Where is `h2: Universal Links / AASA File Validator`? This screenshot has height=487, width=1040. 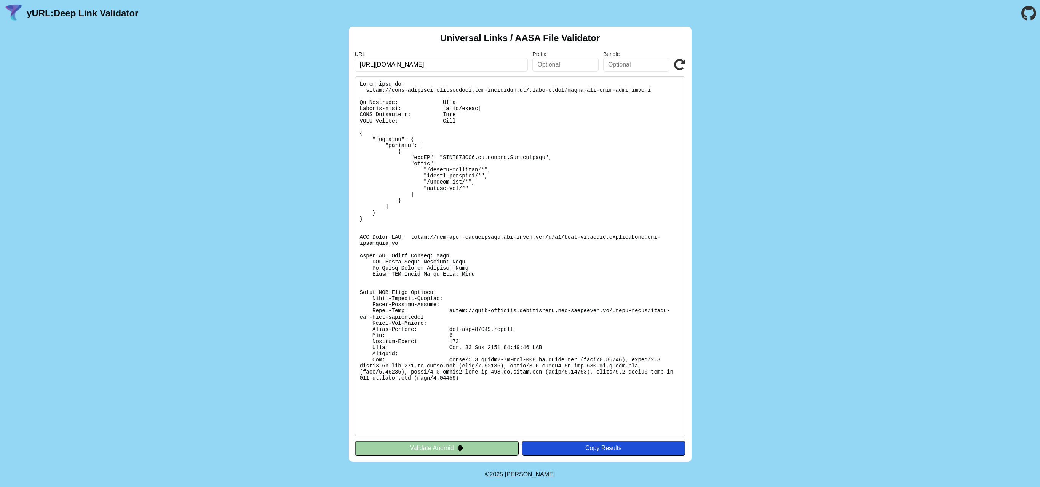
h2: Universal Links / AASA File Validator is located at coordinates (520, 38).